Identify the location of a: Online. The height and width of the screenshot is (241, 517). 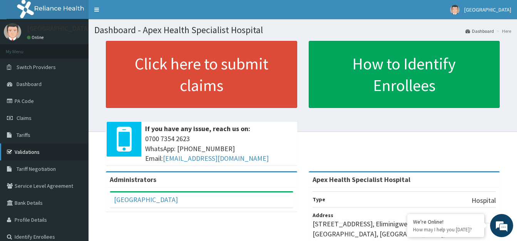
(36, 37).